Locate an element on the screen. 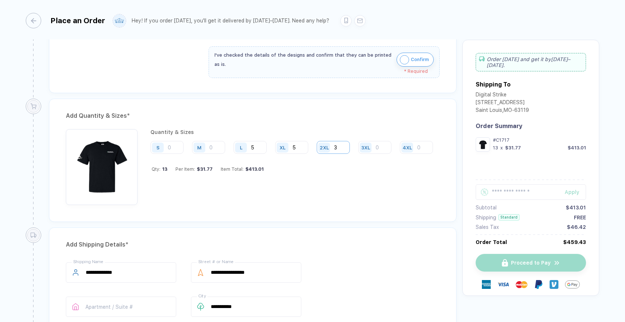  div: 4XL is located at coordinates (407, 147).